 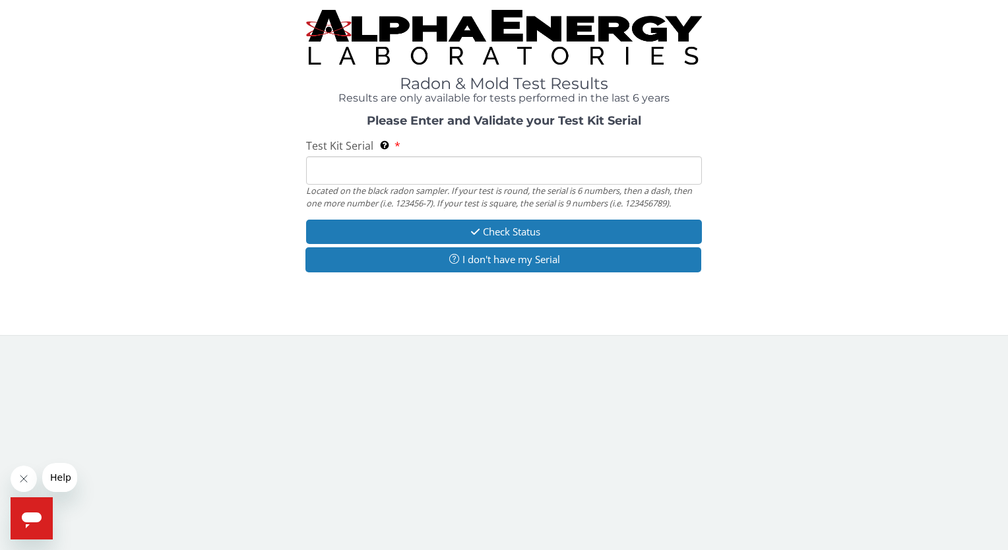 What do you see at coordinates (504, 98) in the screenshot?
I see `h4: Results are only available for tests performed in the last 6 years` at bounding box center [504, 98].